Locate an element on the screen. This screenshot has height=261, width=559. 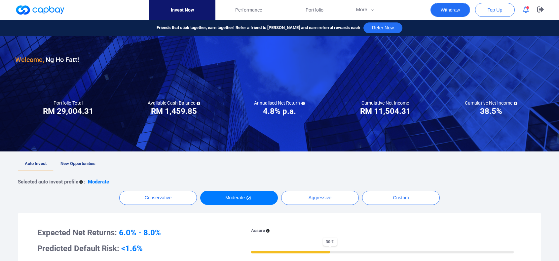
h3: 38.5% is located at coordinates (491, 111).